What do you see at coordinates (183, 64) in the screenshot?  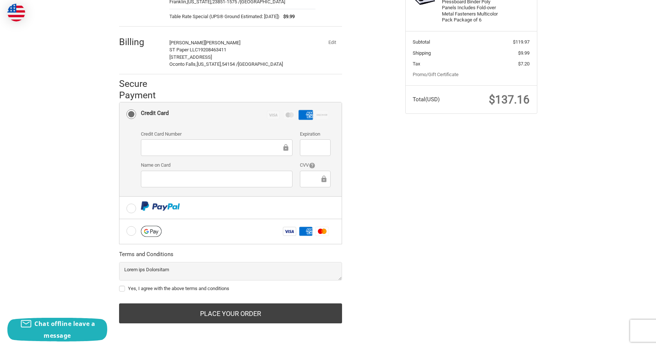 I see `span: Oconto Falls,` at bounding box center [183, 64].